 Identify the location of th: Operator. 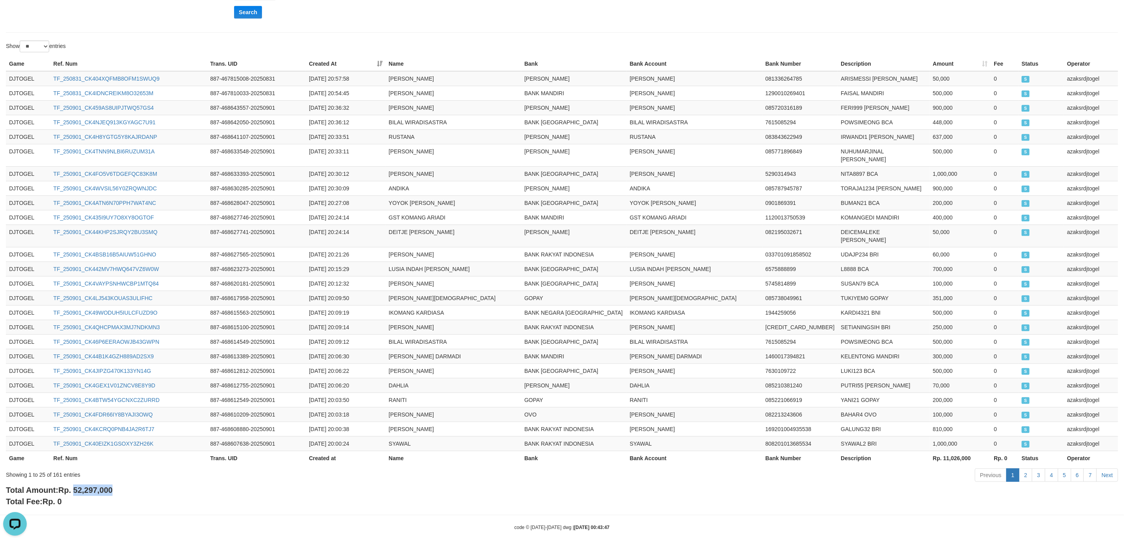
(1091, 64).